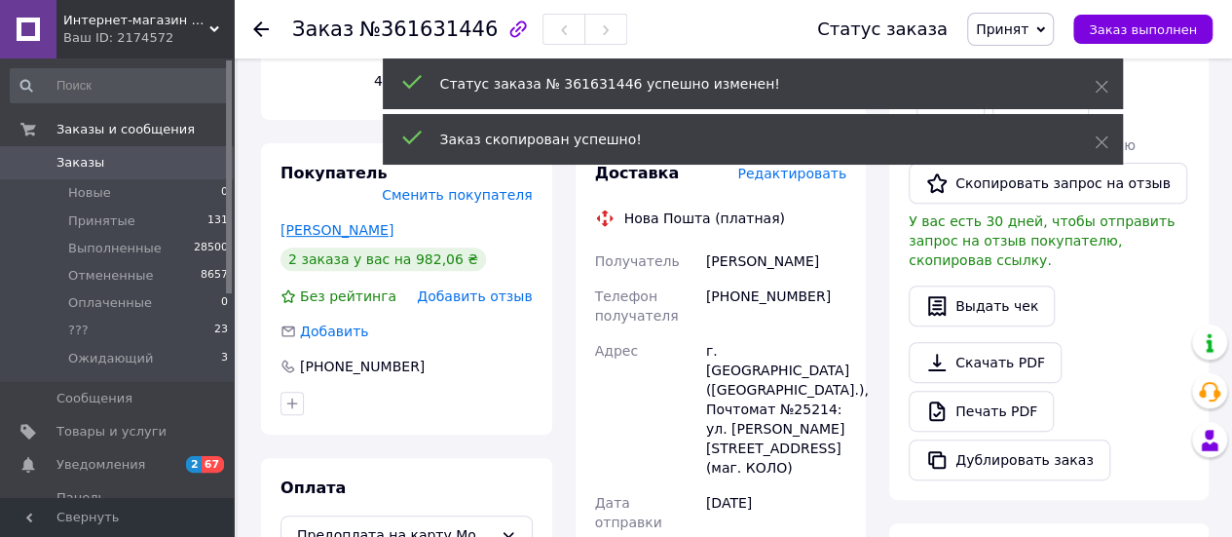 The image size is (1232, 537). Describe the element at coordinates (224, 358) in the screenshot. I see `span: 3` at that location.